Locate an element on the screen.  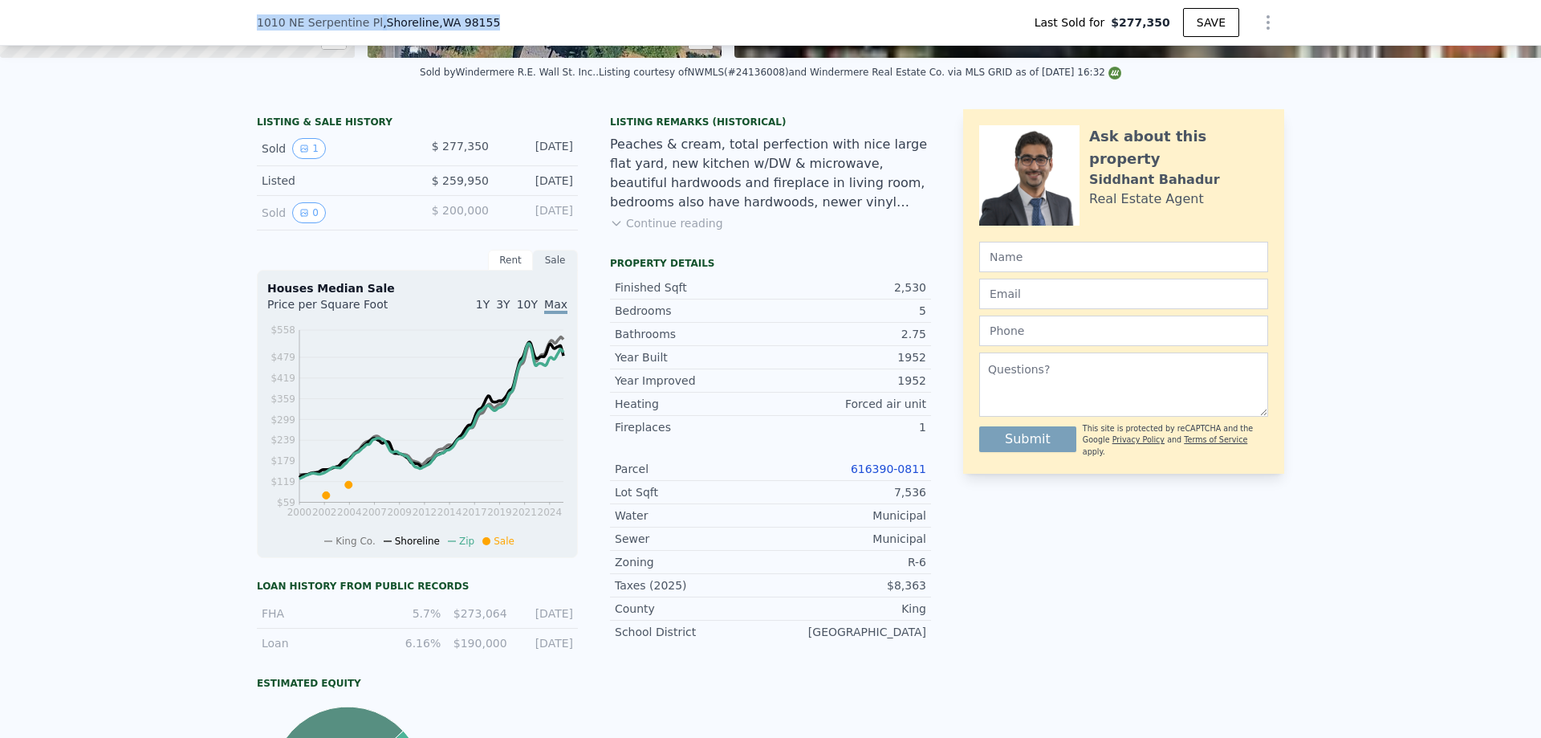
div: Estimated Equity is located at coordinates (417, 683).